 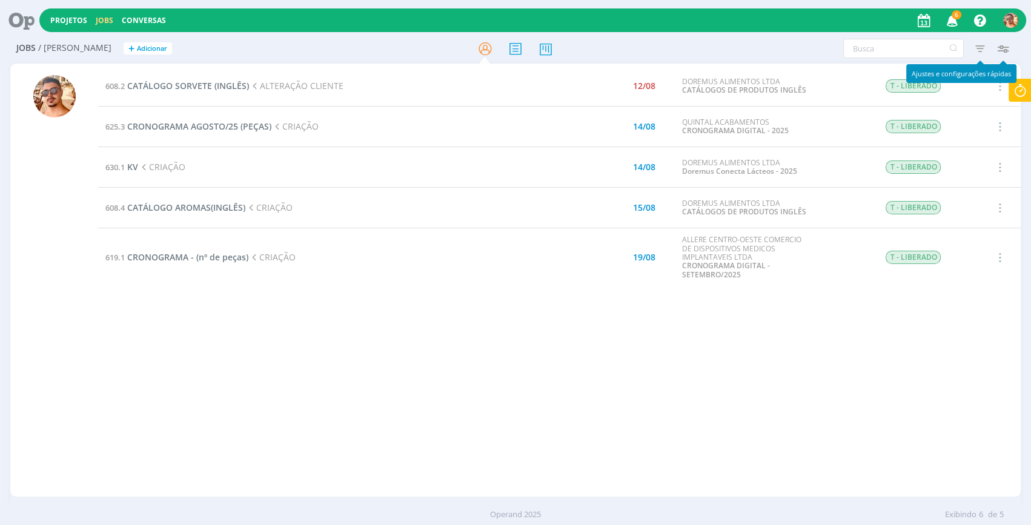 I want to click on span: CRONOGRAMA AGOSTO/25 (PEÇAS), so click(x=199, y=126).